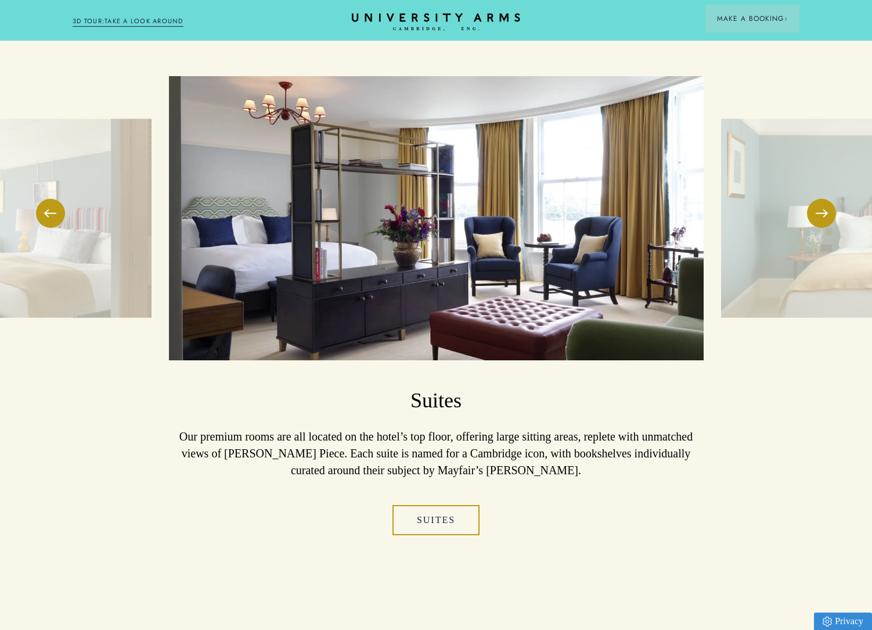  Describe the element at coordinates (51, 213) in the screenshot. I see `button: Previous Slide` at that location.